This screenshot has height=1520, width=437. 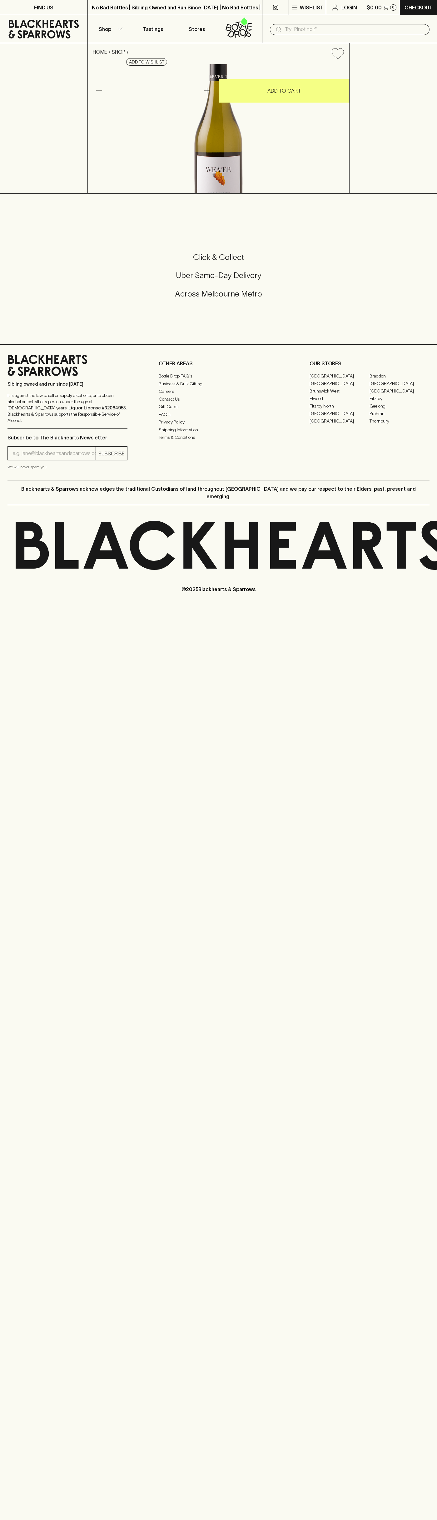 What do you see at coordinates (340, 391) in the screenshot?
I see `a: Brunswick West` at bounding box center [340, 391].